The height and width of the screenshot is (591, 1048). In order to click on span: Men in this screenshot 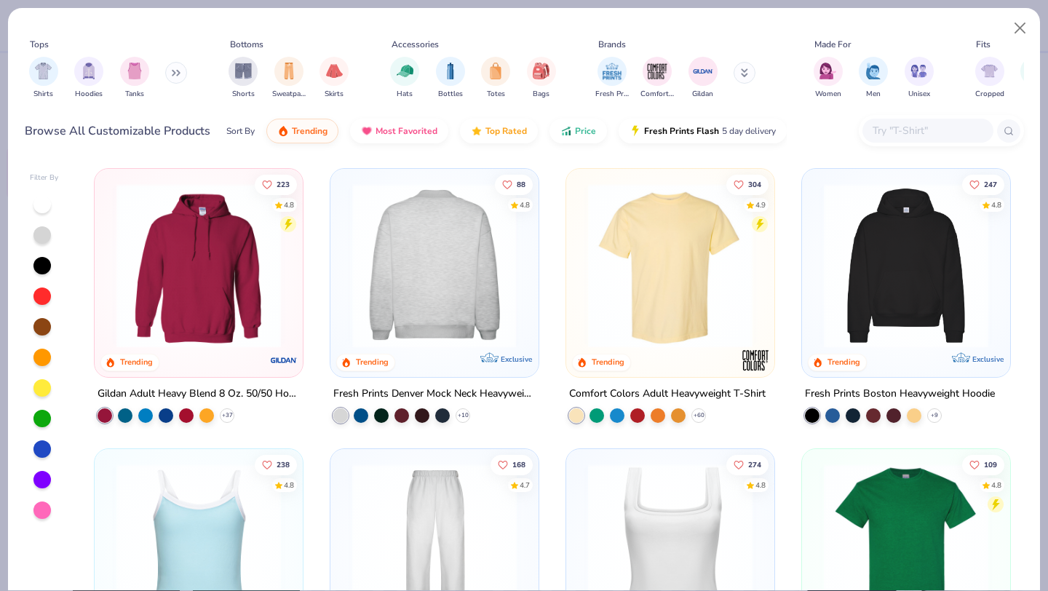, I will do `click(873, 94)`.